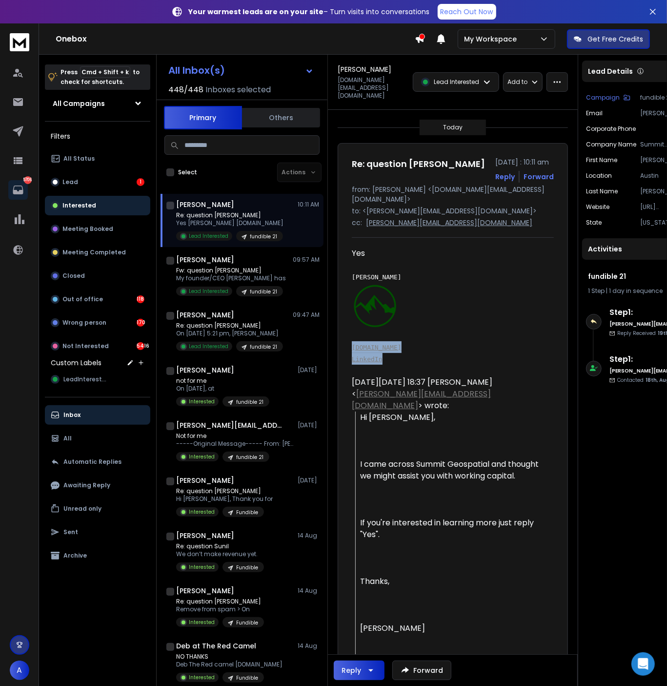  Describe the element at coordinates (281, 118) in the screenshot. I see `button: Others` at that location.